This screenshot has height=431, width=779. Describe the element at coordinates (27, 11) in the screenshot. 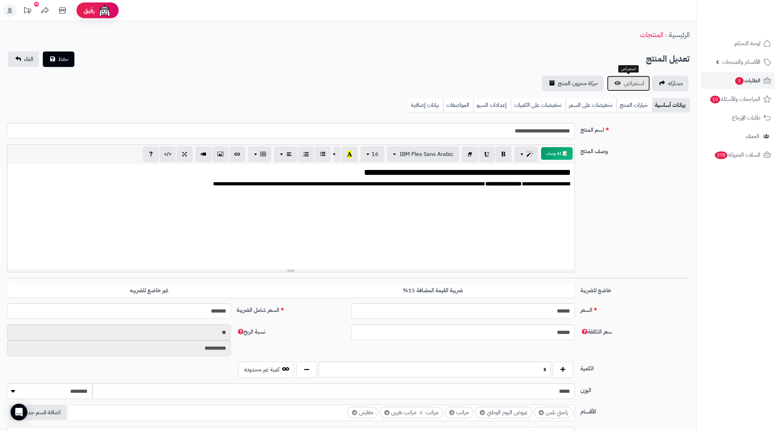

I see `a: تحديثات المنصة` at that location.